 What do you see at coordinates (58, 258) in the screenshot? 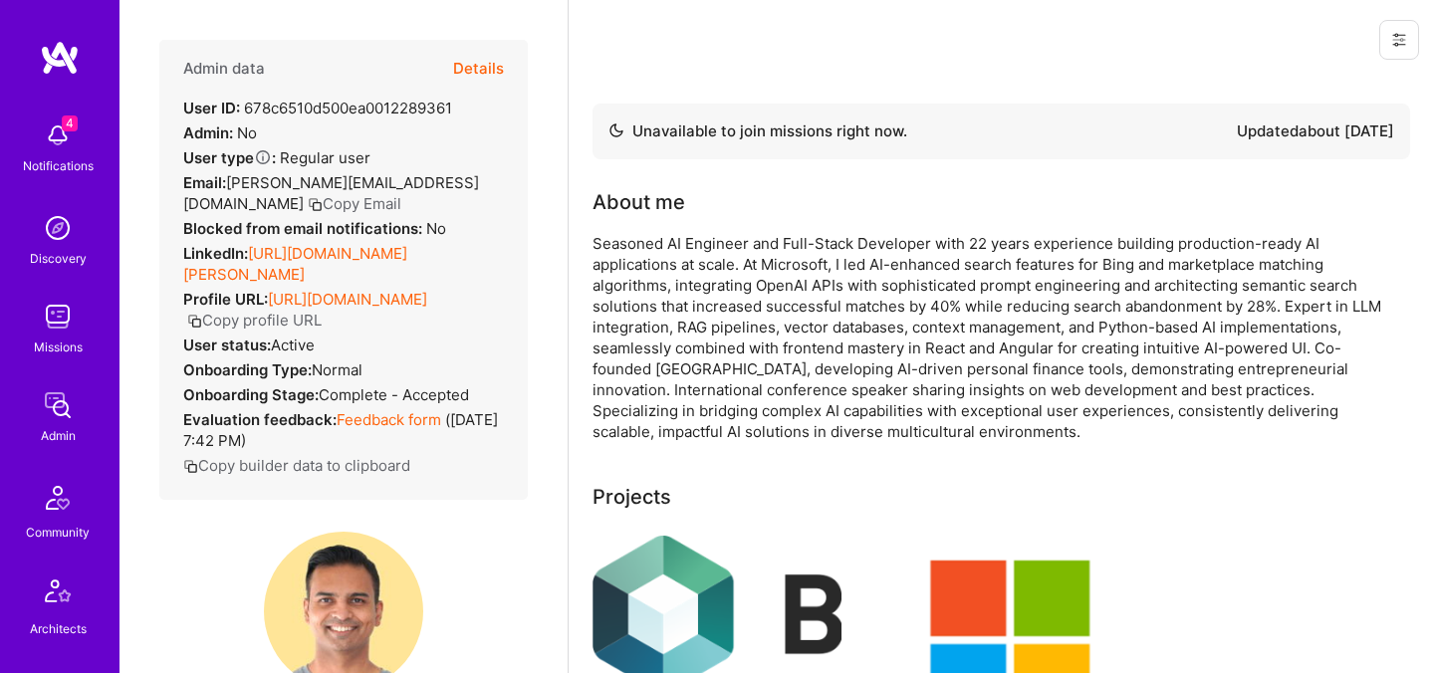
I see `div: Discovery` at bounding box center [58, 258].